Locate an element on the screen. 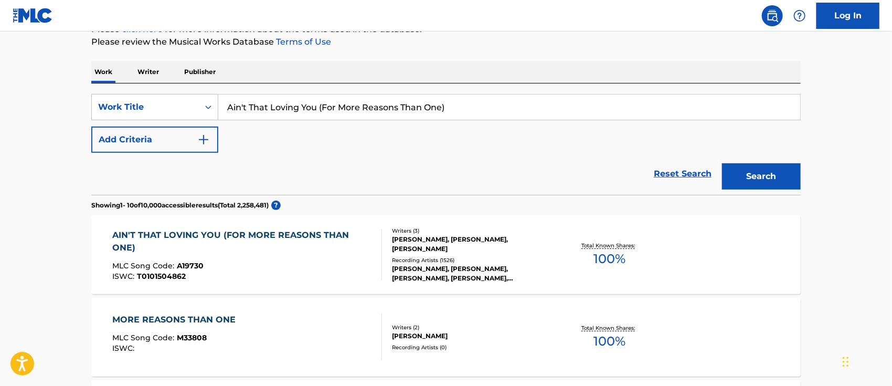 This screenshot has height=386, width=892. div: Writers ( 3 ) is located at coordinates (471, 230).